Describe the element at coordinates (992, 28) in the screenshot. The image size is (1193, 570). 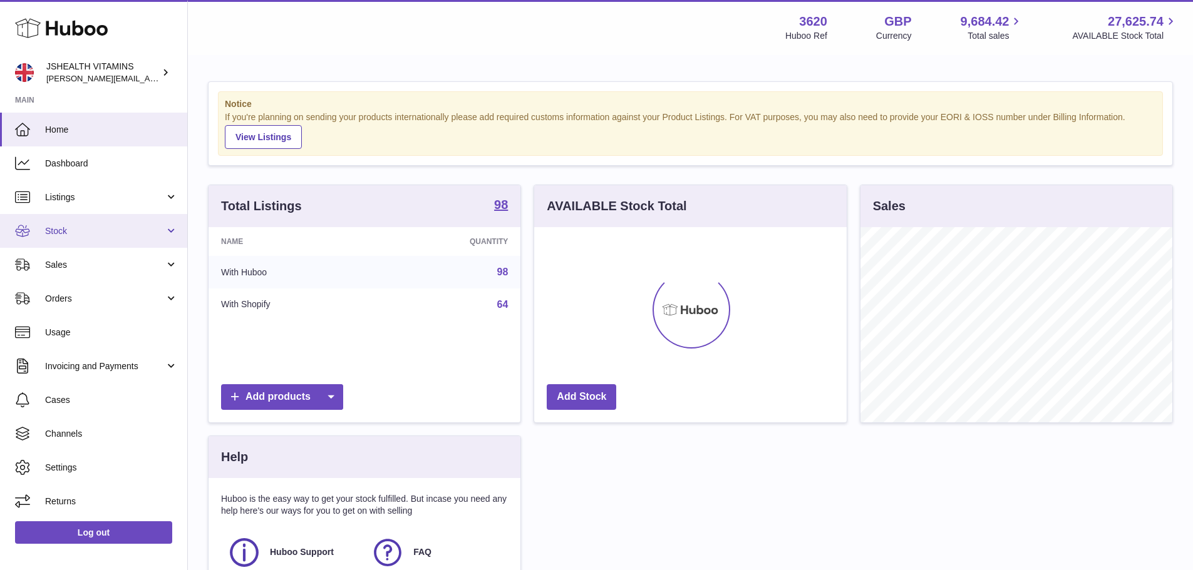
I see `a: 9,684.42 Total sales` at that location.